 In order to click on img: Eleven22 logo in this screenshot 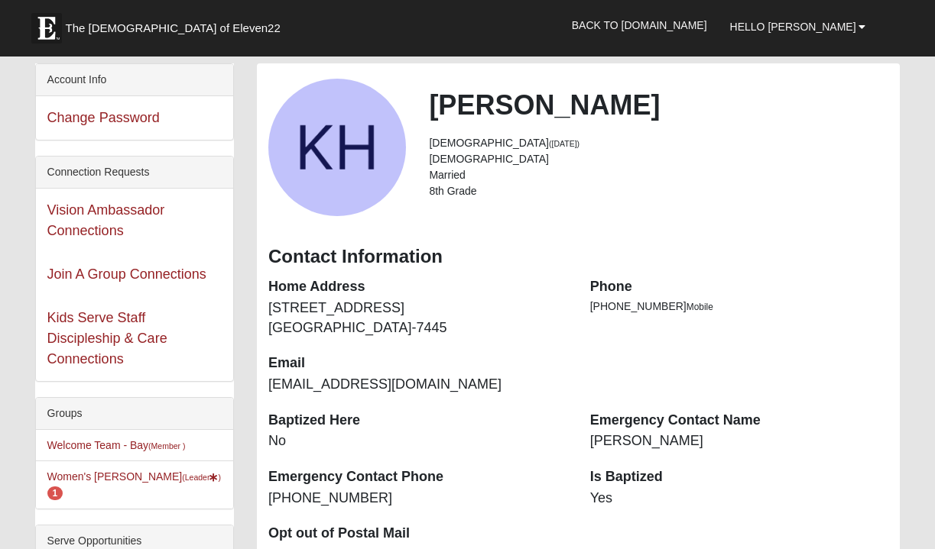, I will do `click(47, 28)`.